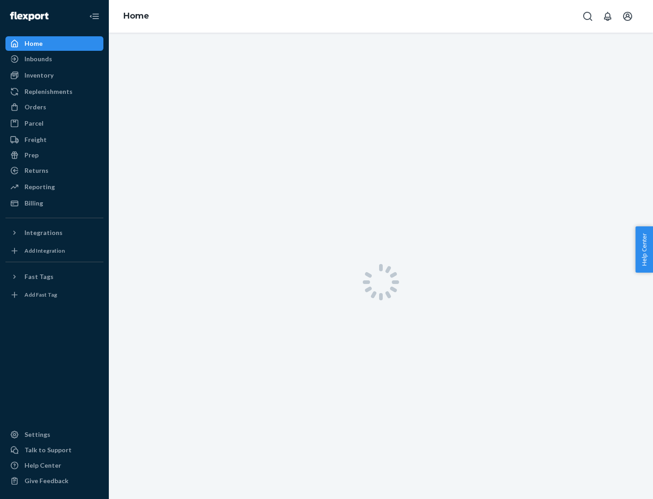  Describe the element at coordinates (31, 155) in the screenshot. I see `div: Prep` at that location.